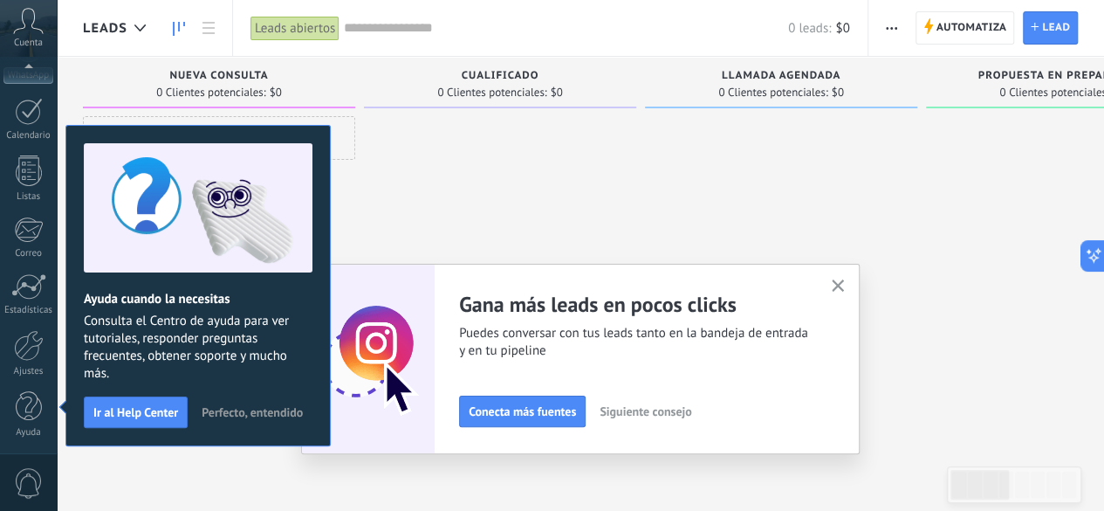  What do you see at coordinates (219, 77) in the screenshot?
I see `div: Nueva consulta` at bounding box center [219, 77].